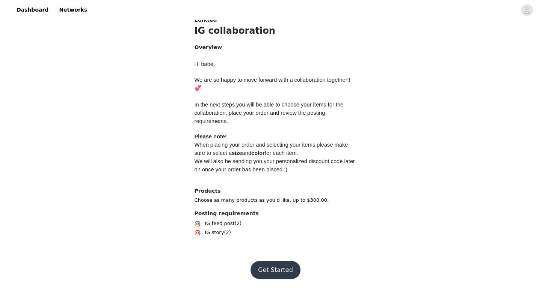 The image size is (551, 288). I want to click on strong: color, so click(258, 153).